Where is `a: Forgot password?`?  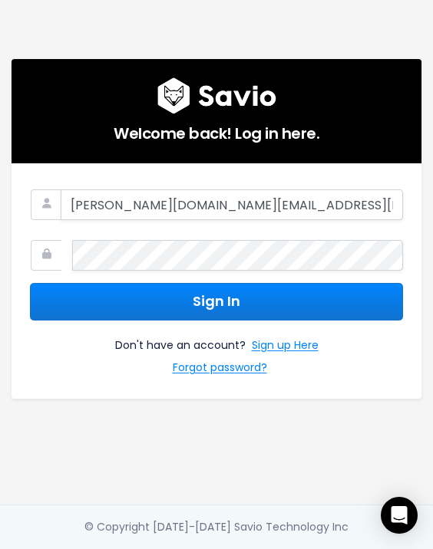
a: Forgot password? is located at coordinates (219, 369).